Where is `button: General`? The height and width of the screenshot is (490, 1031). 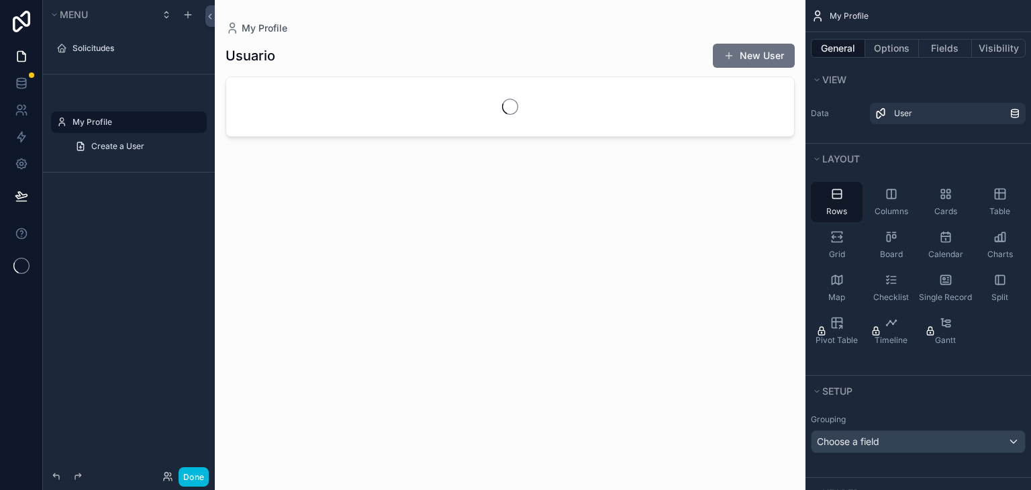
button: General is located at coordinates (838, 48).